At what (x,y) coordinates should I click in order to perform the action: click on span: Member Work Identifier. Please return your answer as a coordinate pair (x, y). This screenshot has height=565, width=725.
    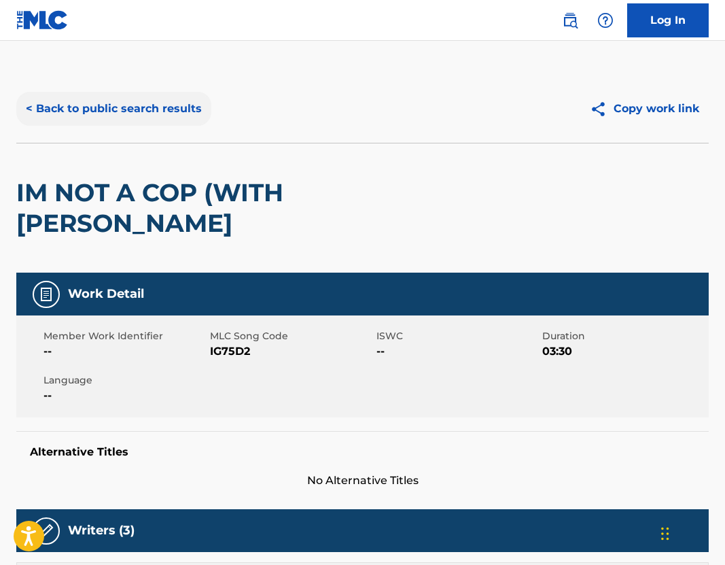
    Looking at the image, I should click on (125, 336).